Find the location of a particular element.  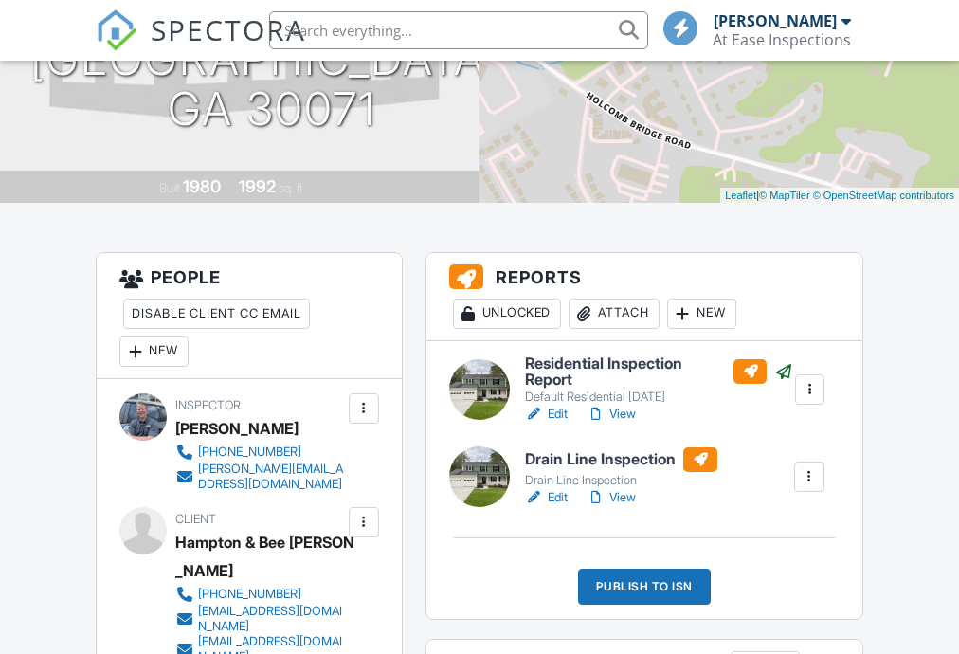

span: Client is located at coordinates (195, 519).